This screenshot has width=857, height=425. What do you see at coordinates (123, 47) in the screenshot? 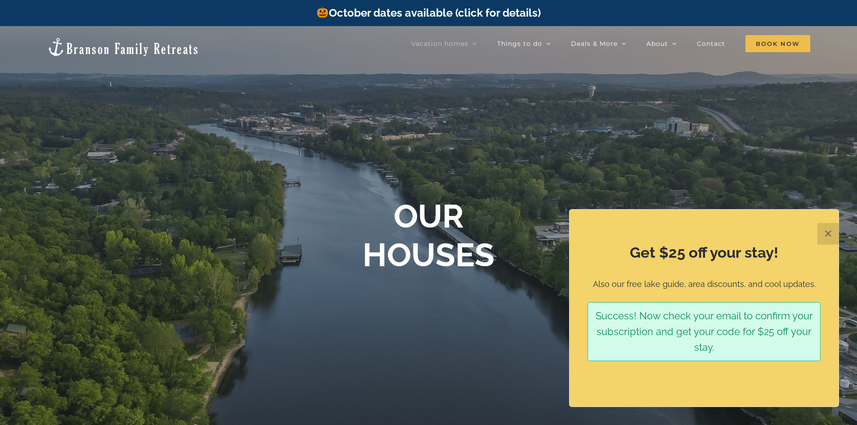
I see `img: Branson Family Retreats Logo` at bounding box center [123, 47].